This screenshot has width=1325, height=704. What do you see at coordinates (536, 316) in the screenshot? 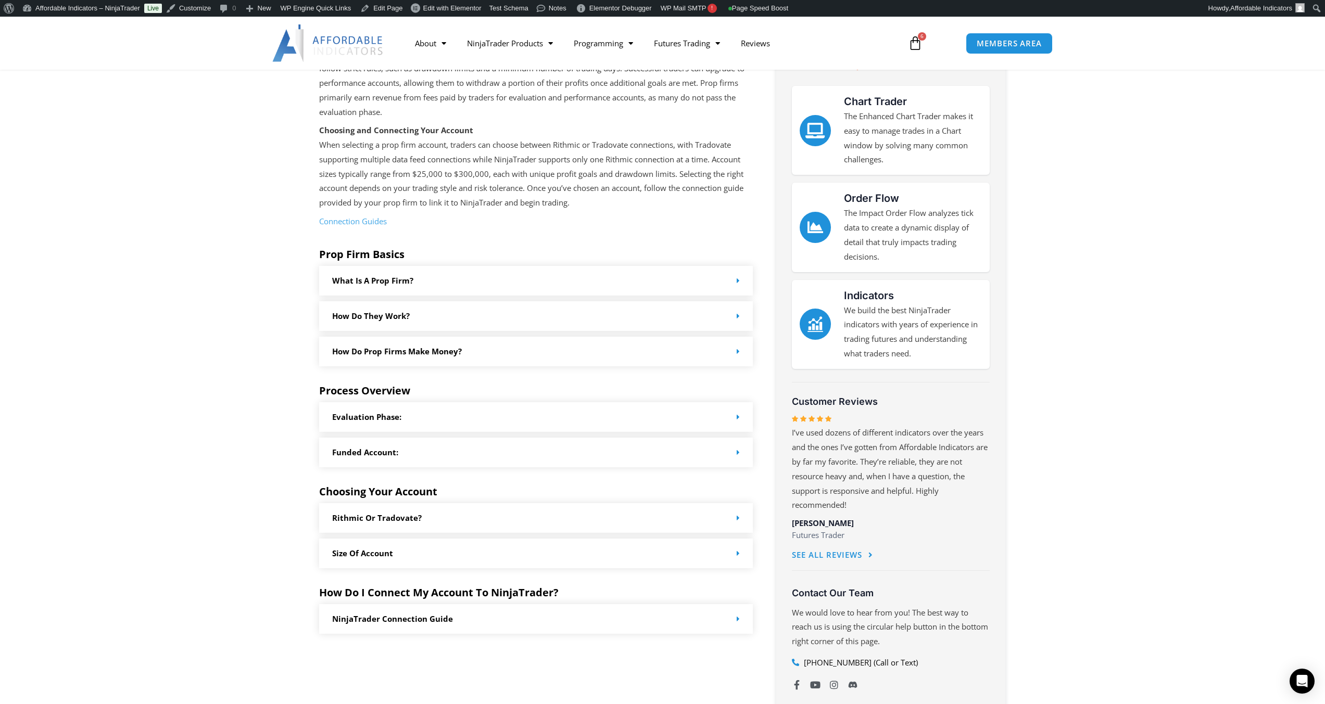
I see `div: How Do they work?` at bounding box center [536, 316].